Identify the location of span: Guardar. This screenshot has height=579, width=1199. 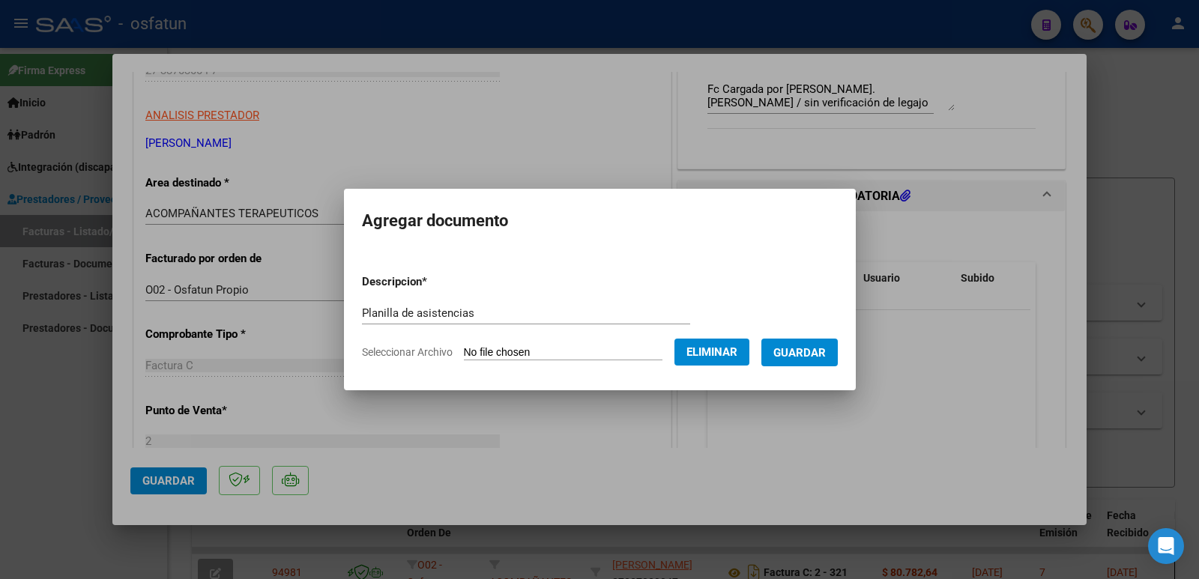
(800, 353).